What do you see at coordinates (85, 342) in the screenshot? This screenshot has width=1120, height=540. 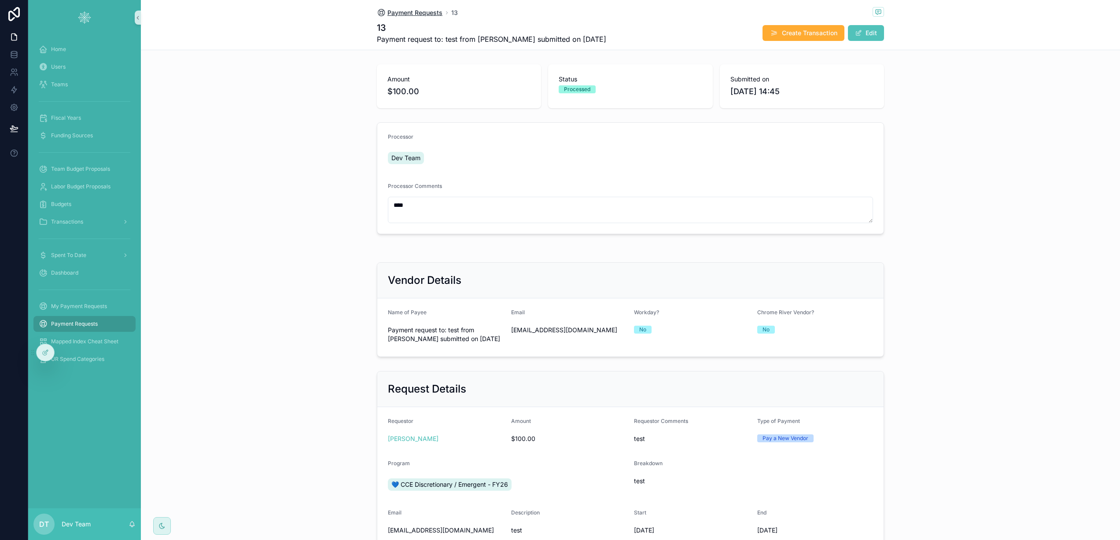 I see `a: Mapped Index Cheat Sheet` at bounding box center [85, 342].